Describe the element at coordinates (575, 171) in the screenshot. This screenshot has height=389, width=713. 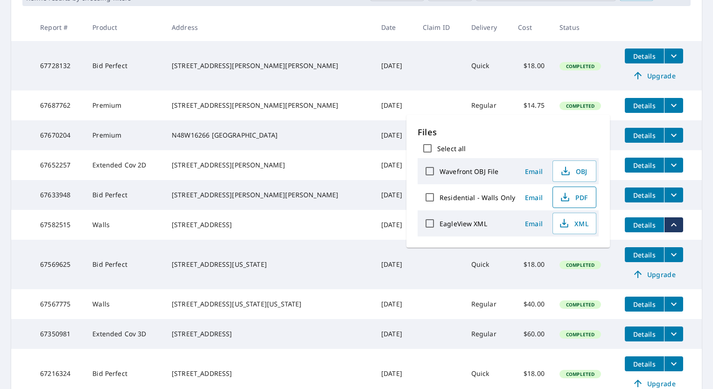
I see `button: OBJ` at that location.